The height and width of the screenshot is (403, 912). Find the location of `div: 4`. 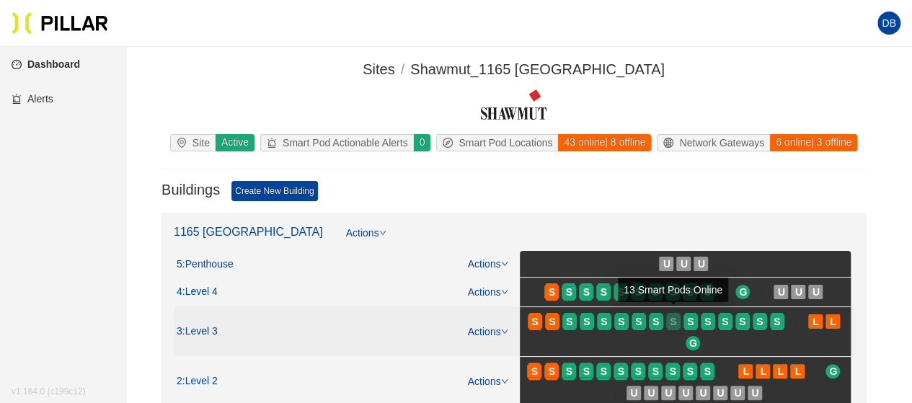

div: 4 is located at coordinates (197, 292).